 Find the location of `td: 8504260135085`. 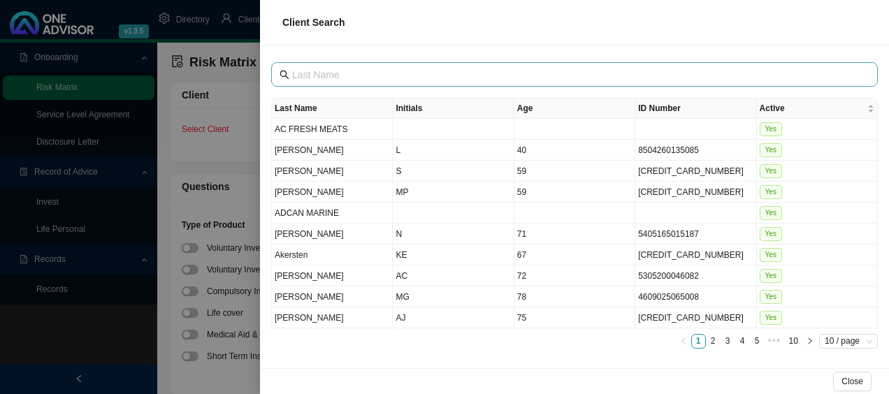

td: 8504260135085 is located at coordinates (695, 150).